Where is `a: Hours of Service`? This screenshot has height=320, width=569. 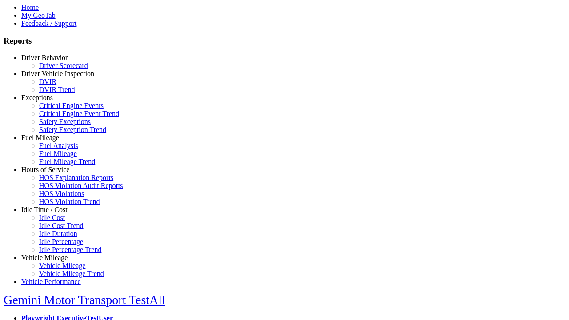 a: Hours of Service is located at coordinates (45, 169).